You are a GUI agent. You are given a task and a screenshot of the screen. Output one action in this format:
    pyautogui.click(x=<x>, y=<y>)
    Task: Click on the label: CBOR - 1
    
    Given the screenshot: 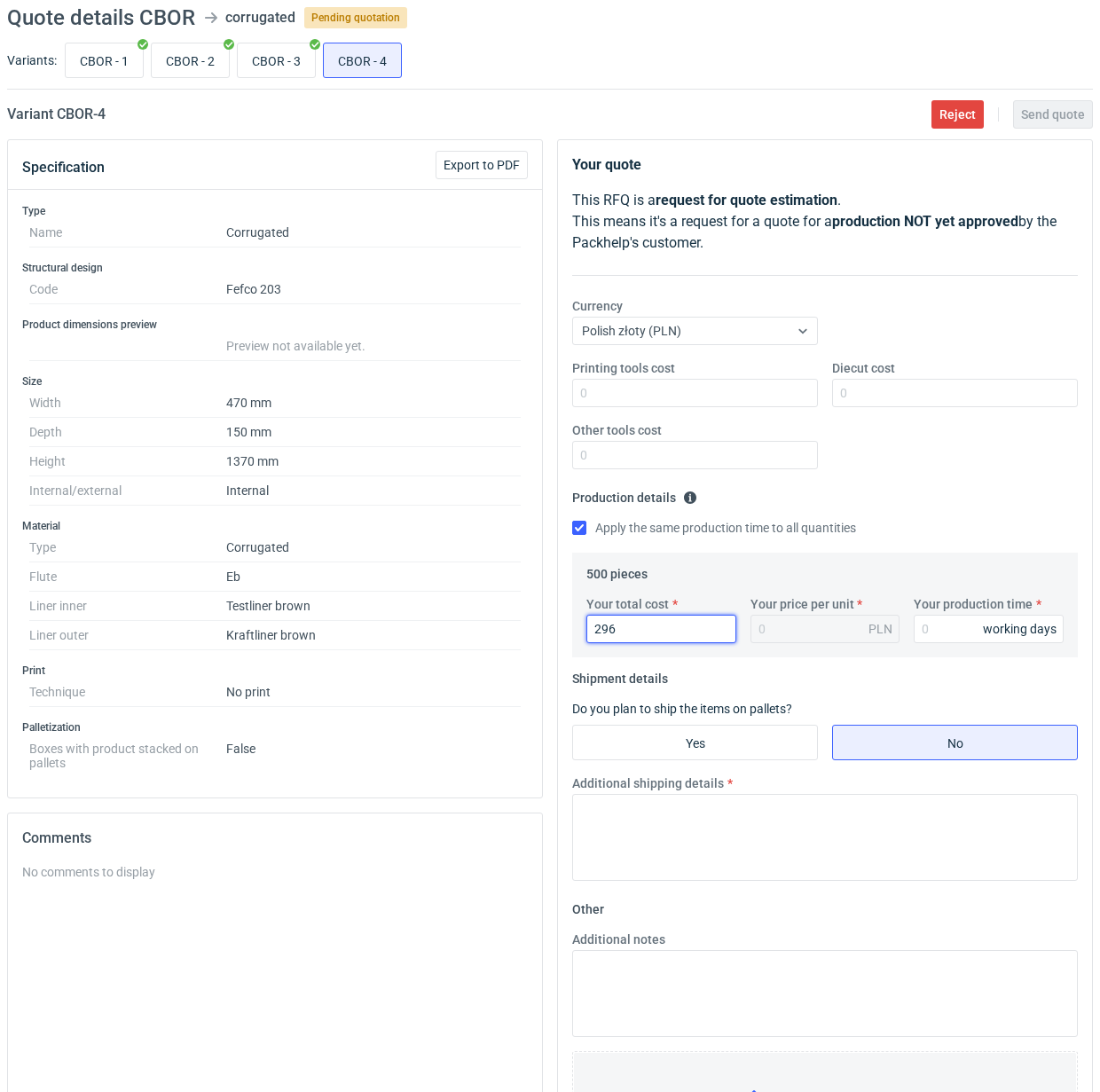 What is the action you would take?
    pyautogui.click(x=104, y=60)
    